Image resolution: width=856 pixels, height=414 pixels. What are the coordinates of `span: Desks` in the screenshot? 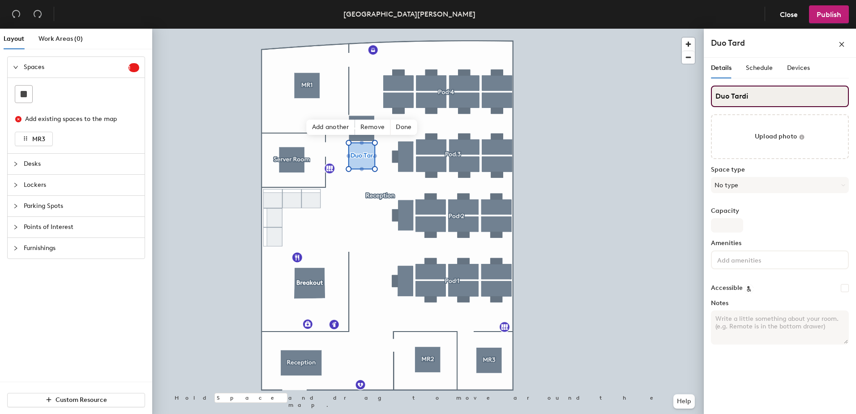 It's located at (81, 164).